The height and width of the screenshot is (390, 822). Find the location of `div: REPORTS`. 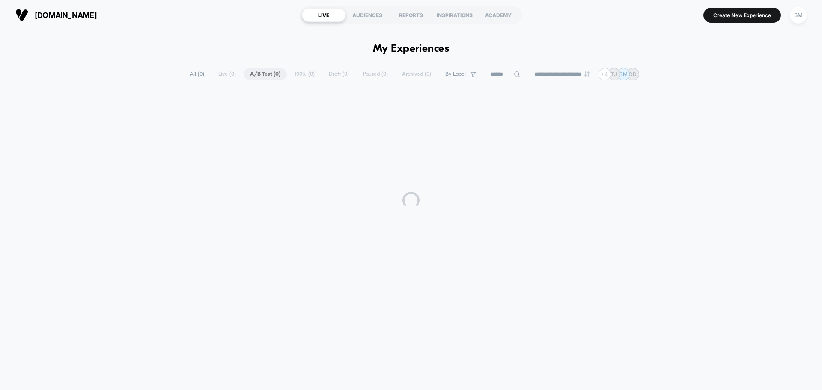

div: REPORTS is located at coordinates (411, 15).